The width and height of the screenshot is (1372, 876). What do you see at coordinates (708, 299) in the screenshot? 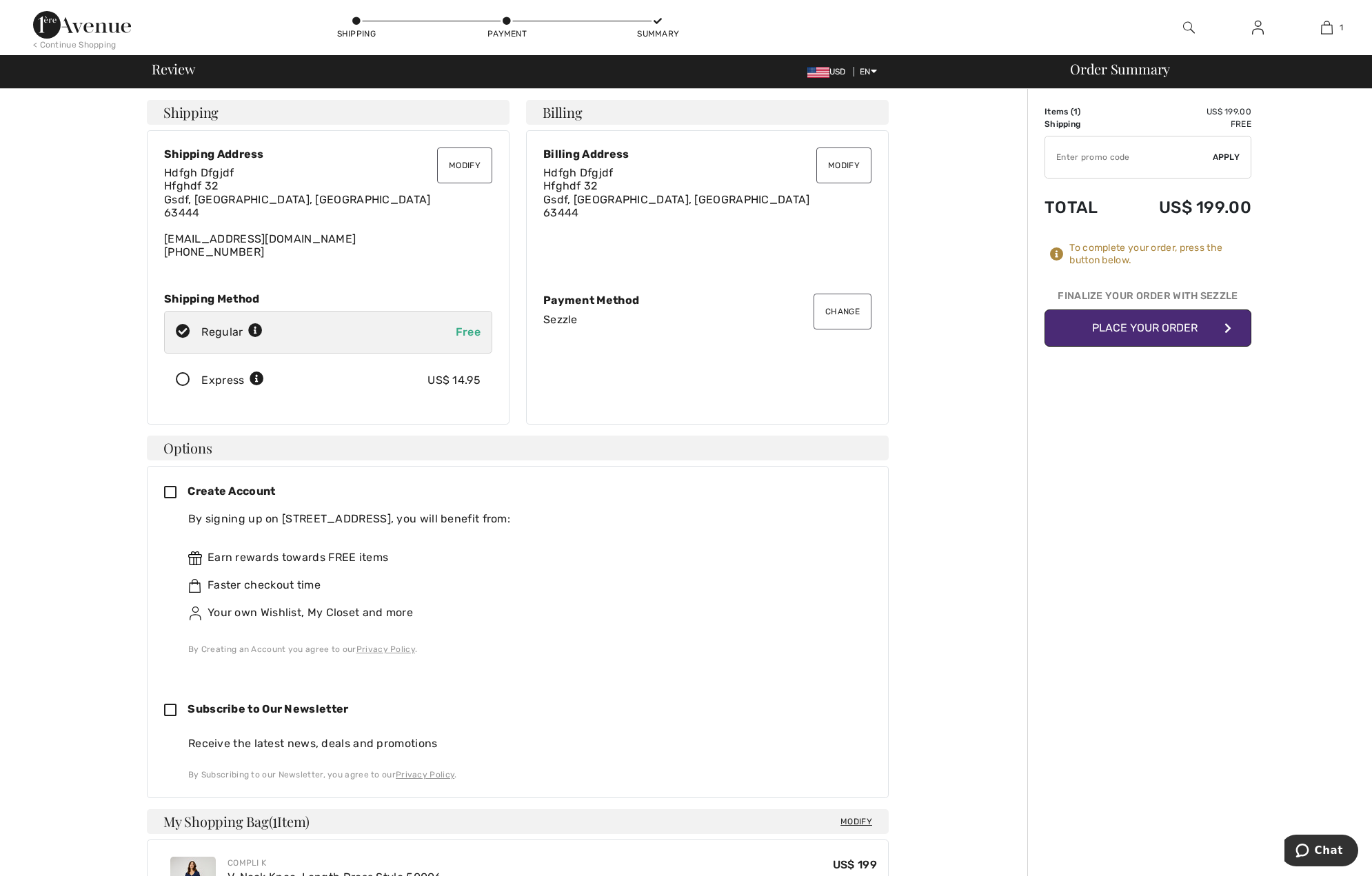
I see `div: Payment Method` at bounding box center [708, 299].